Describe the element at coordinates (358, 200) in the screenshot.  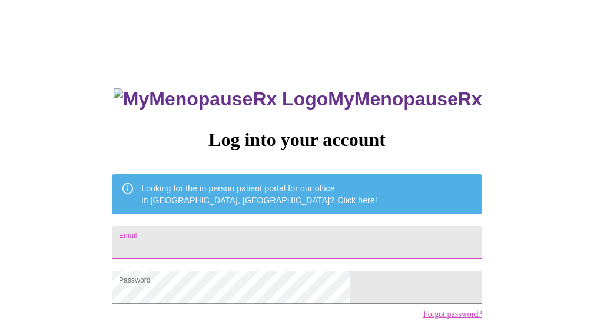
I see `a: Click here!` at that location.